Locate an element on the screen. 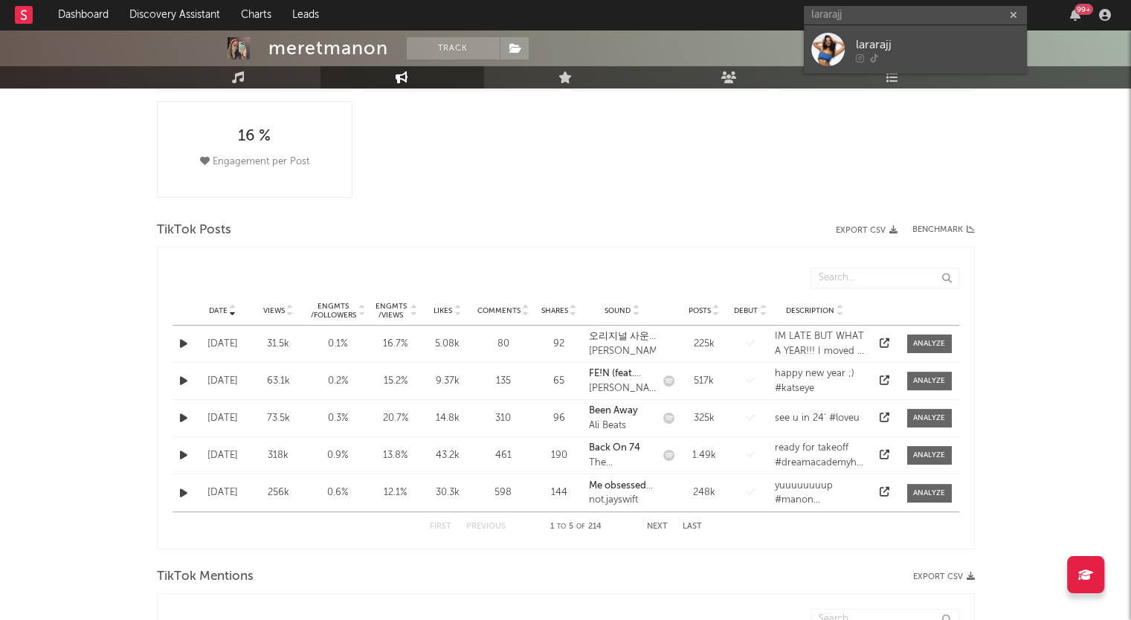  div: 92 is located at coordinates (559, 344).